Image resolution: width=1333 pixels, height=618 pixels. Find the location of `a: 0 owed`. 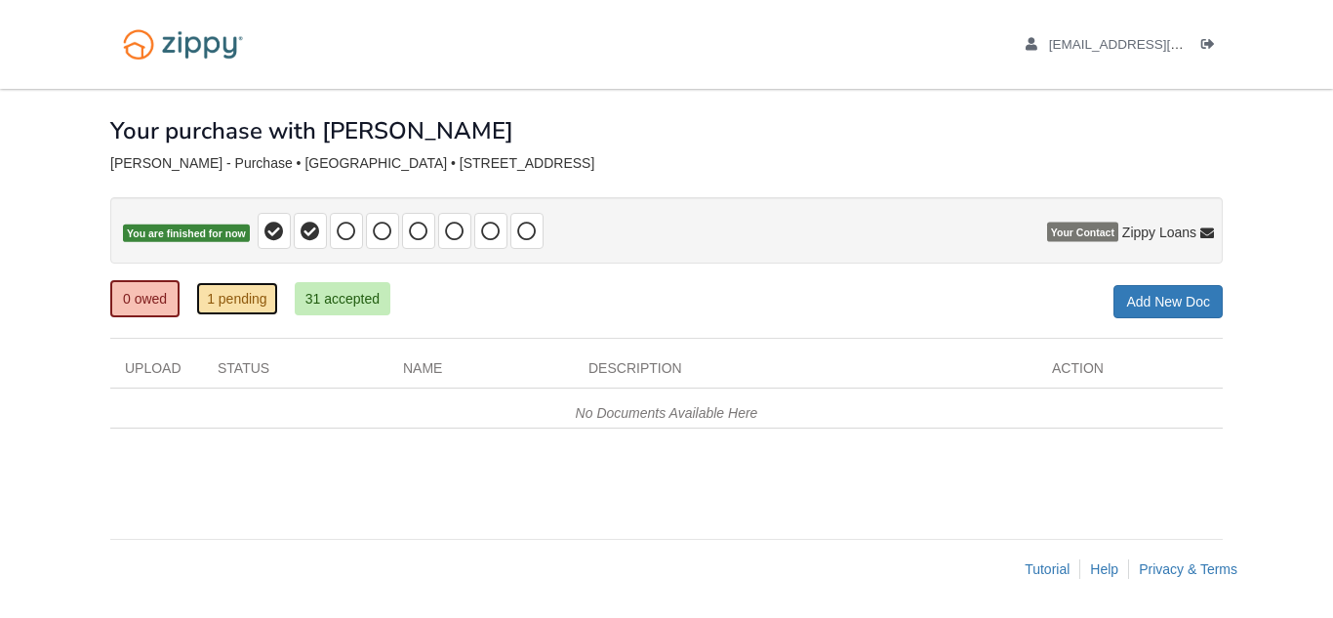

a: 0 owed is located at coordinates (144, 299).